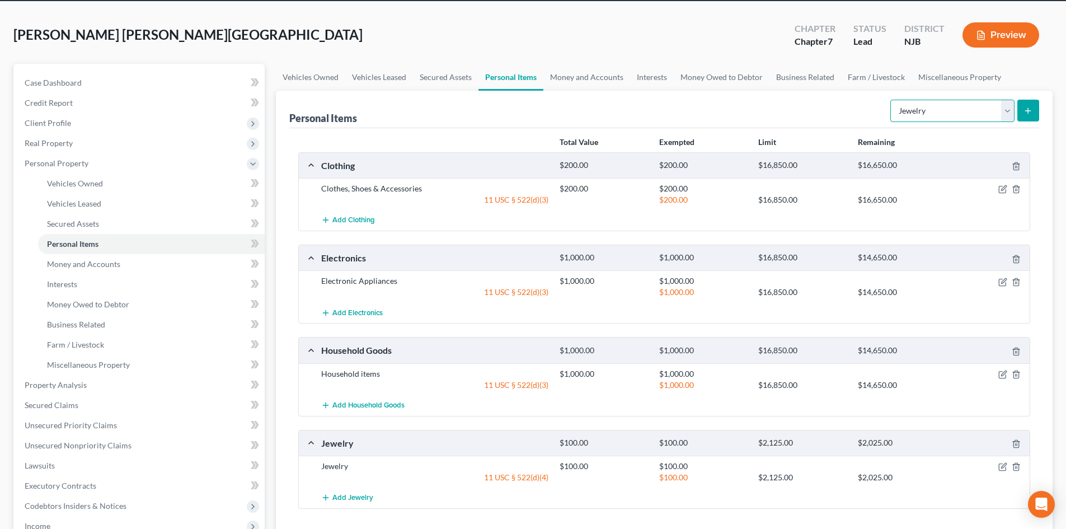 The image size is (1066, 529). What do you see at coordinates (53, 82) in the screenshot?
I see `span: Case Dashboard` at bounding box center [53, 82].